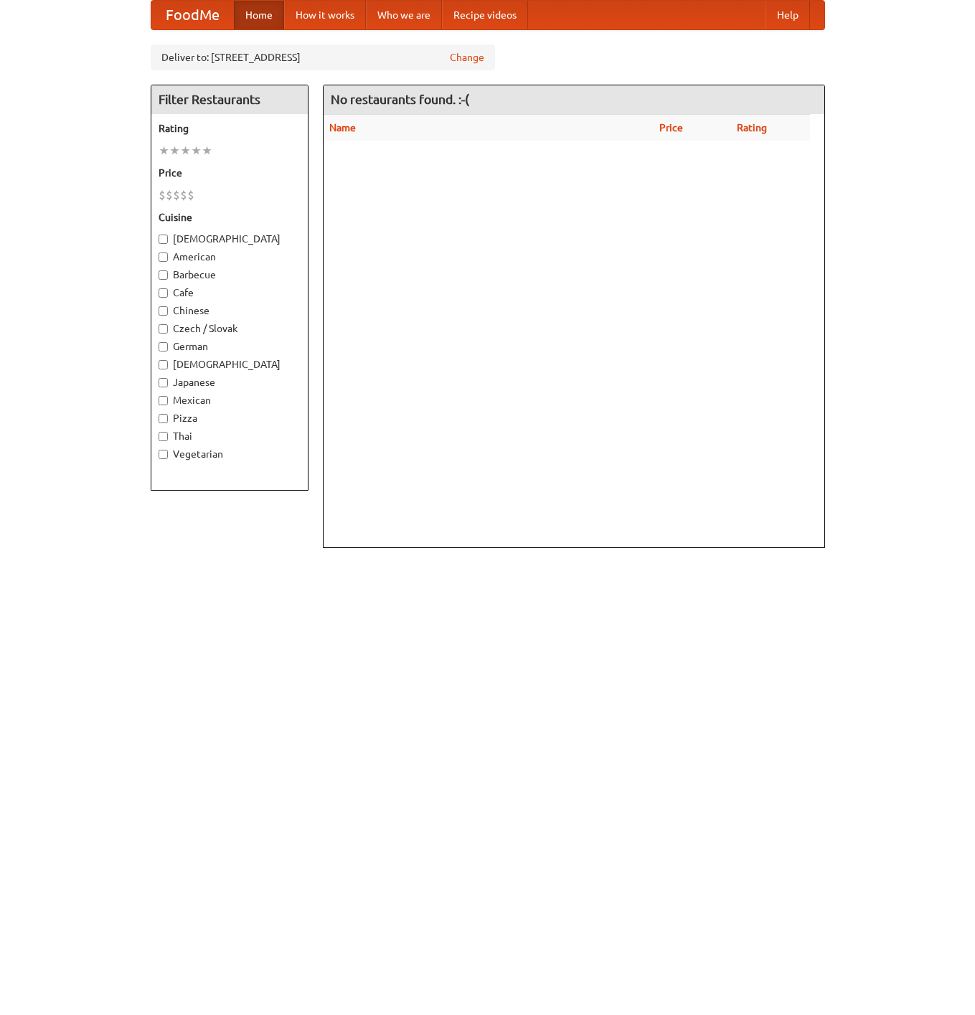  Describe the element at coordinates (163, 275) in the screenshot. I see `input: Barbecue` at that location.